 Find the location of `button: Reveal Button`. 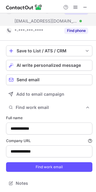

button: Reveal Button is located at coordinates (76, 31).